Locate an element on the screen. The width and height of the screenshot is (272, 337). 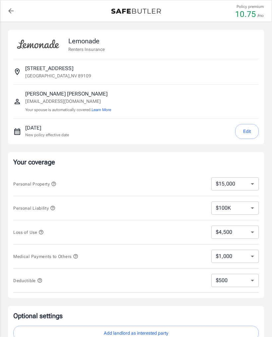
p: Policy premium is located at coordinates (250, 7).